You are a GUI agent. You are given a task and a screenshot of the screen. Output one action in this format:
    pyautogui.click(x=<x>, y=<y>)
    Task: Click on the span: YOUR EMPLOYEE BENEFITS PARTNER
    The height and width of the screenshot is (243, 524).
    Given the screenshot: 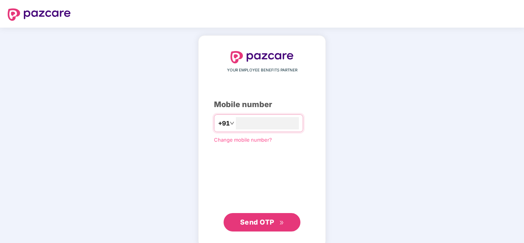 What is the action you would take?
    pyautogui.click(x=262, y=70)
    